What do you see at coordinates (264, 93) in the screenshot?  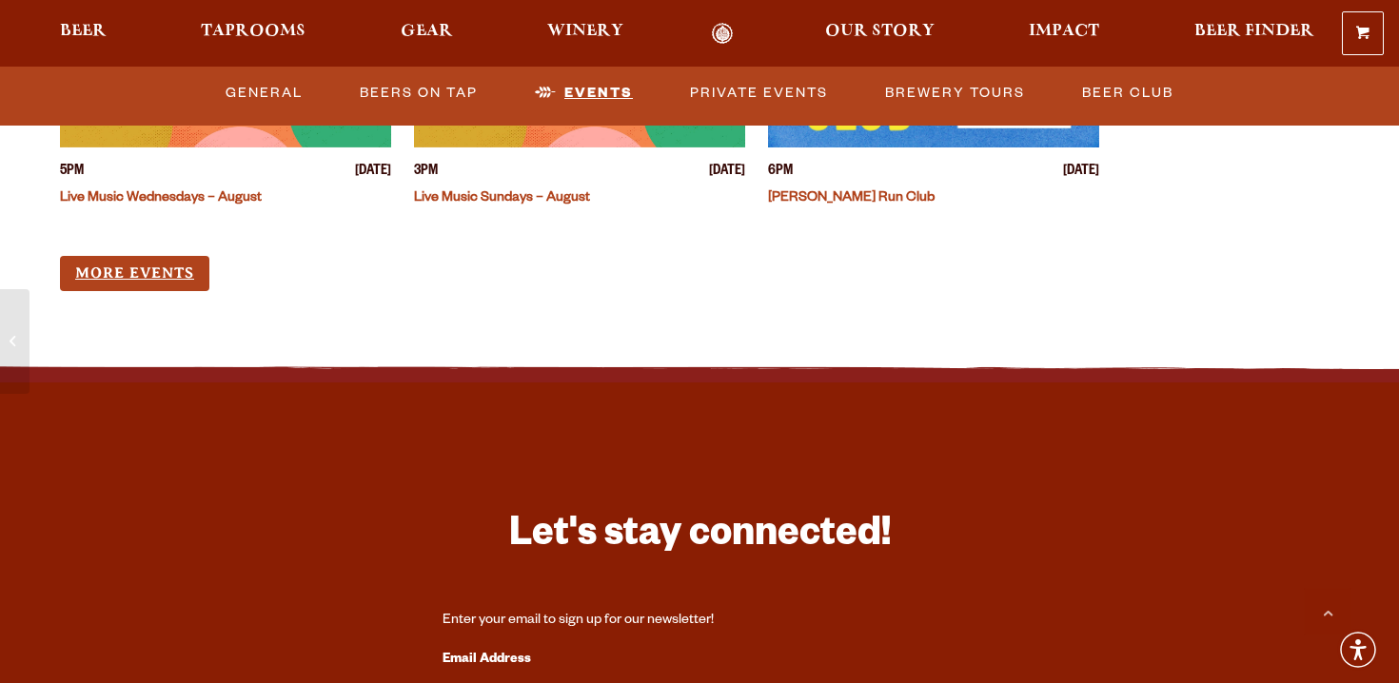 I see `a: General` at bounding box center [264, 93].